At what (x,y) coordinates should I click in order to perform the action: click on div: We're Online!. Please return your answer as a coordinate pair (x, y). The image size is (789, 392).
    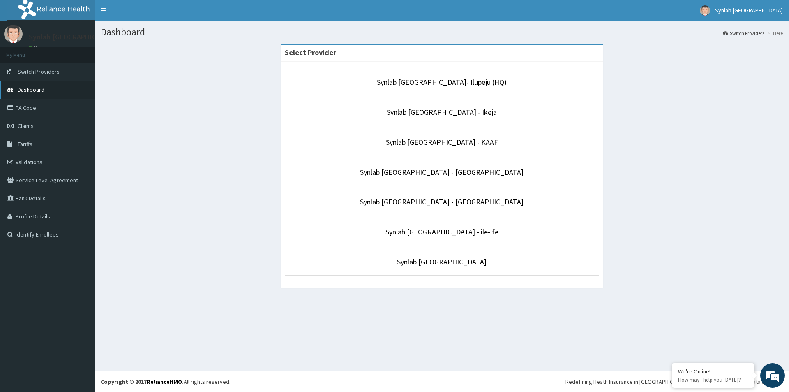
    Looking at the image, I should click on (713, 371).